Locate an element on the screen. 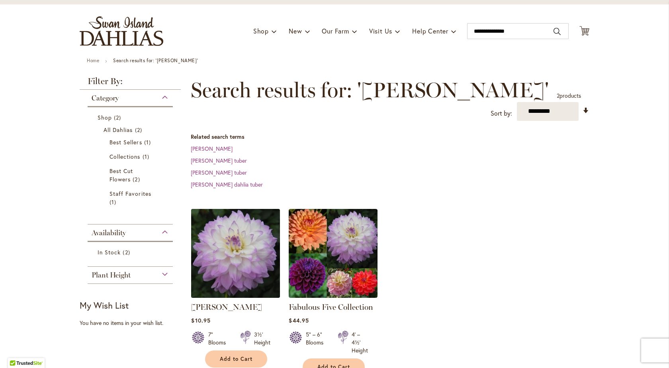  p: products is located at coordinates (569, 96).